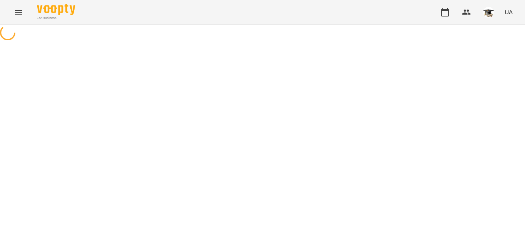 The width and height of the screenshot is (525, 249). Describe the element at coordinates (488, 12) in the screenshot. I see `img: 799722d1e4806ad049f10b02fe9e8a3e.jpg` at that location.